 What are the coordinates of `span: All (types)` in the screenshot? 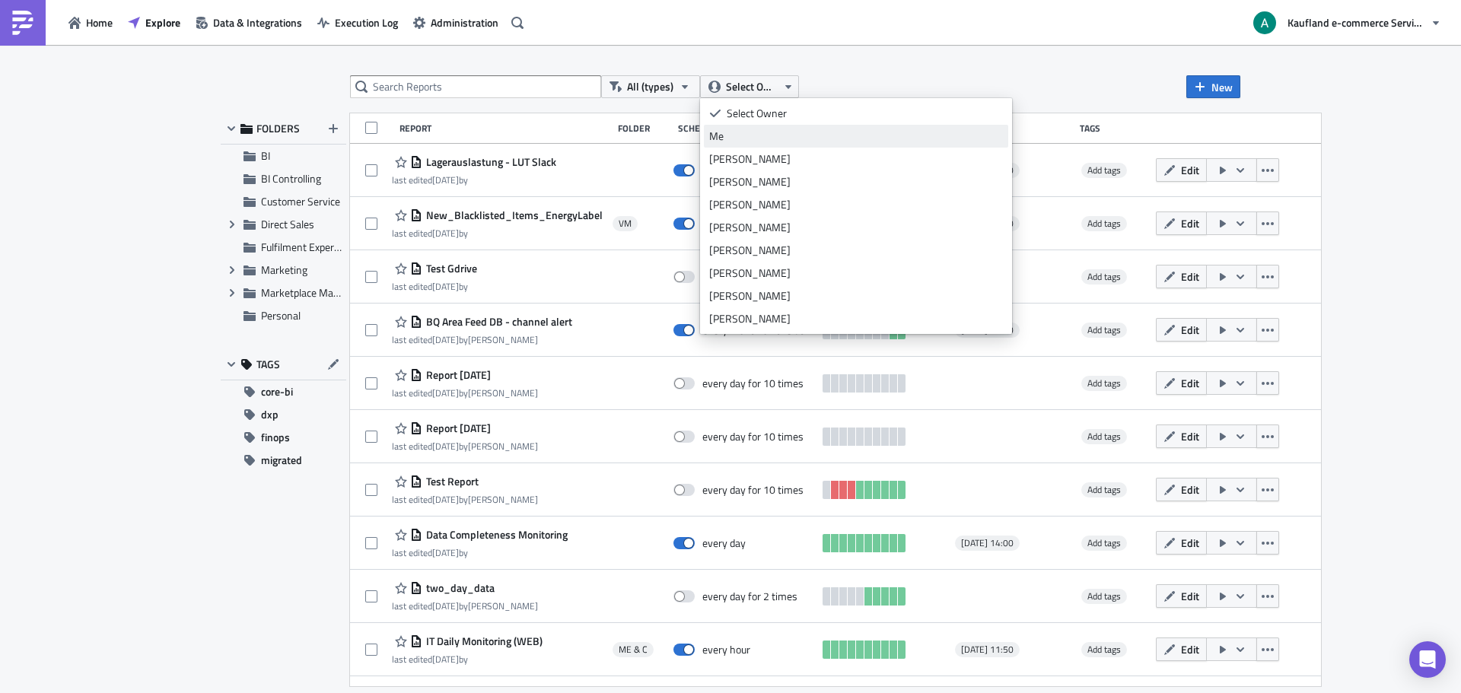 It's located at (650, 87).